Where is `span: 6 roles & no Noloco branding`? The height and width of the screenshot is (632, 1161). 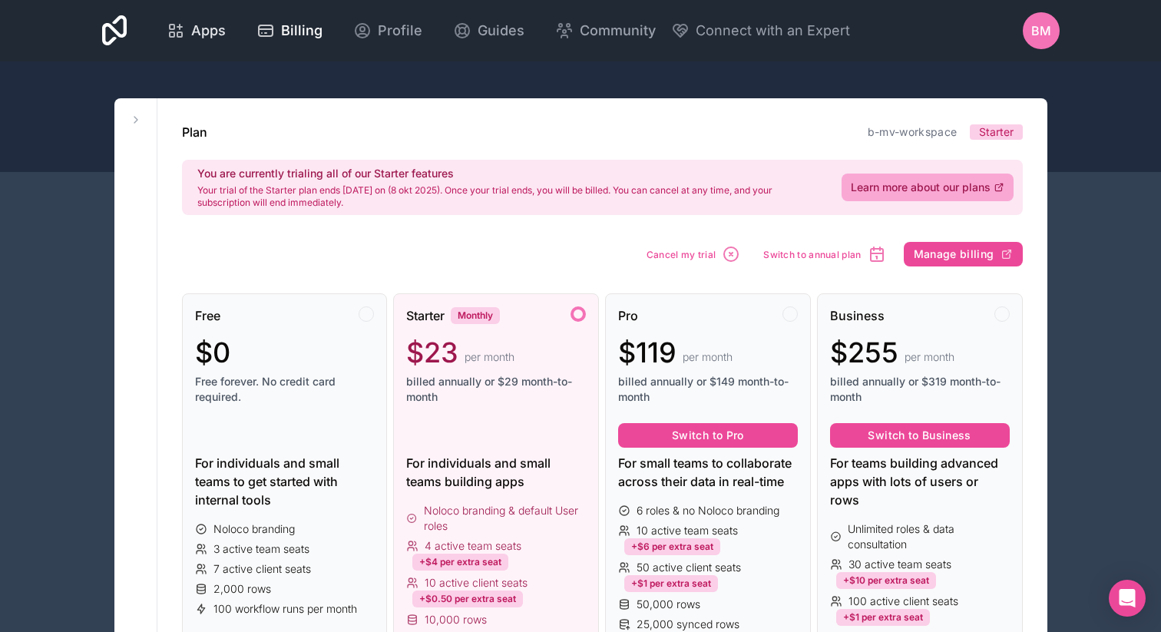 span: 6 roles & no Noloco branding is located at coordinates (708, 510).